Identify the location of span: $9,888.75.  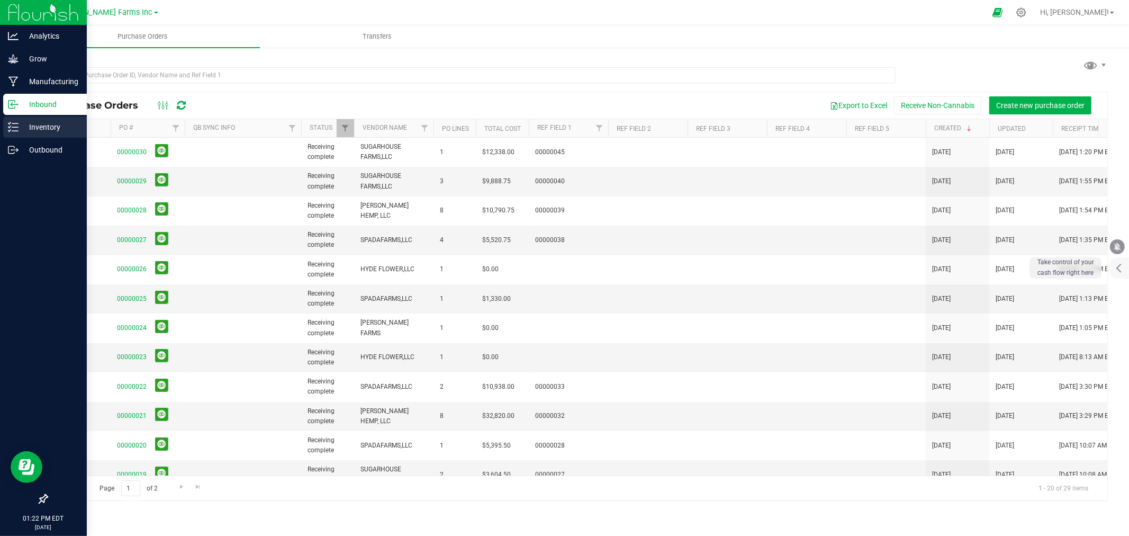
(496, 181).